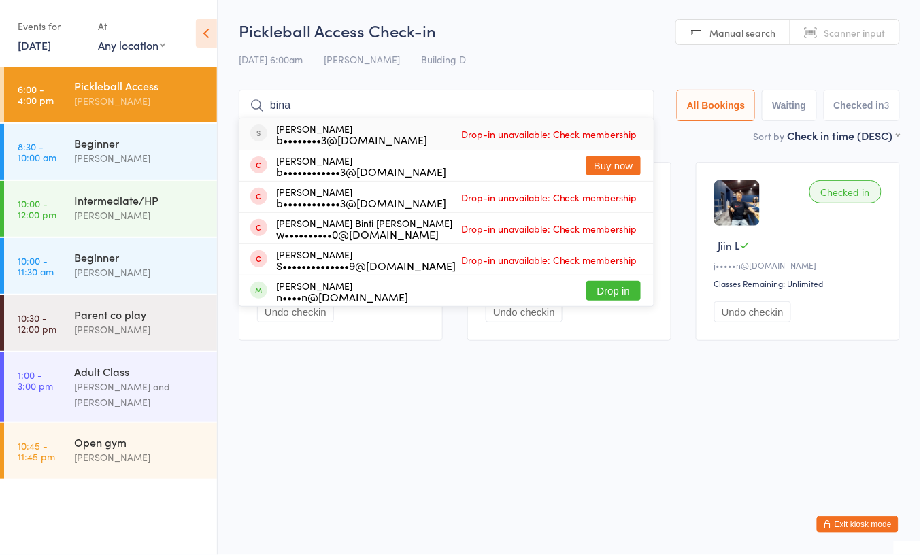  Describe the element at coordinates (444, 59) in the screenshot. I see `span: Building D` at that location.